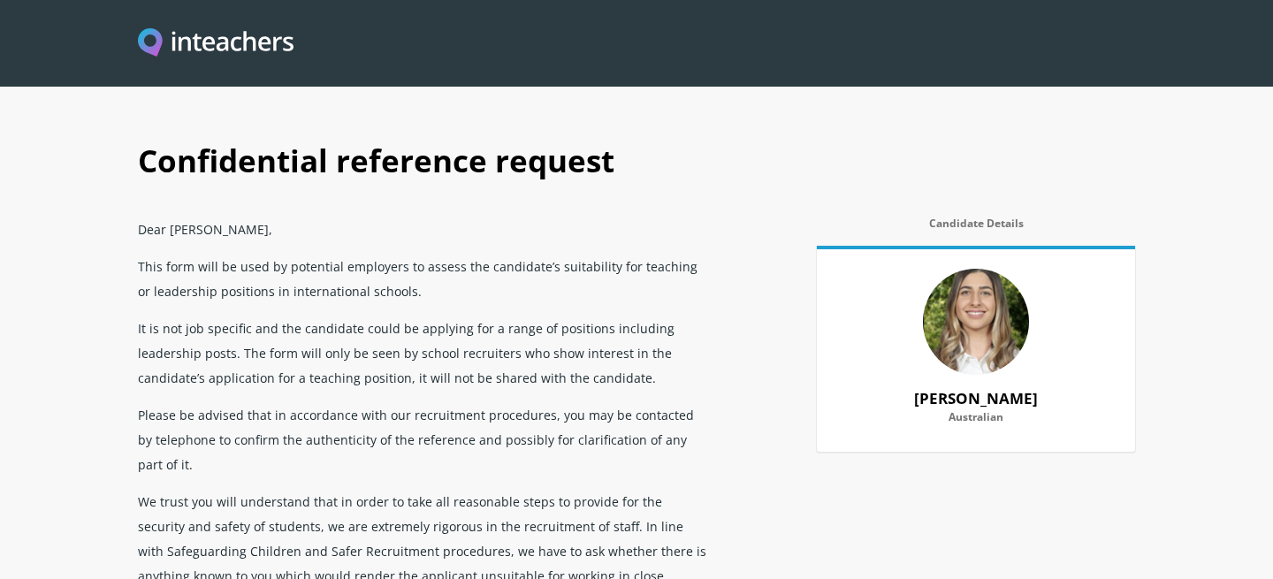  Describe the element at coordinates (424, 439) in the screenshot. I see `p: Please be advised that in accordance with our recruitment procedures, you may be contacted by tel...` at that location.